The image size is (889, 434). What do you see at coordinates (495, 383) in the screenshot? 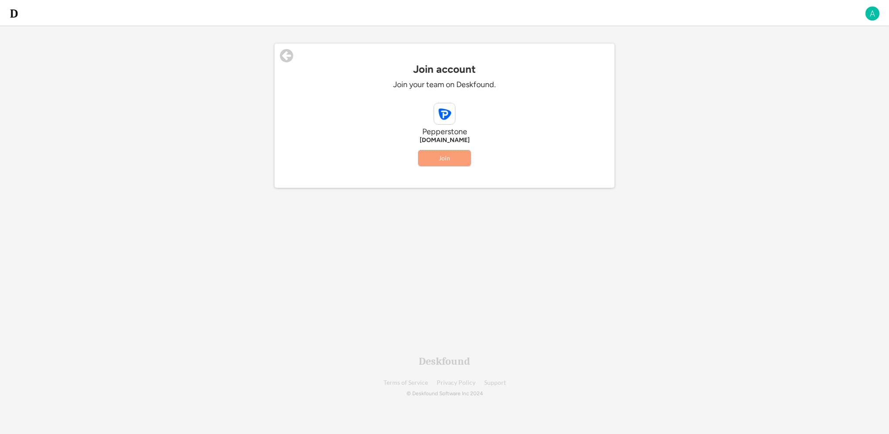
I see `a: Support` at bounding box center [495, 383].